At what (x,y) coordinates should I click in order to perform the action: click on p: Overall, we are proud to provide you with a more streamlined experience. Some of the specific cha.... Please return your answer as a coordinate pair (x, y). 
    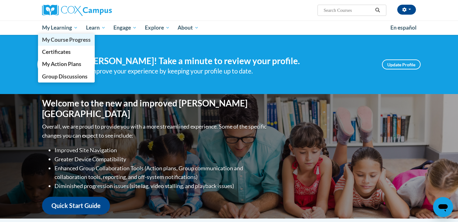
    Looking at the image, I should click on (155, 131).